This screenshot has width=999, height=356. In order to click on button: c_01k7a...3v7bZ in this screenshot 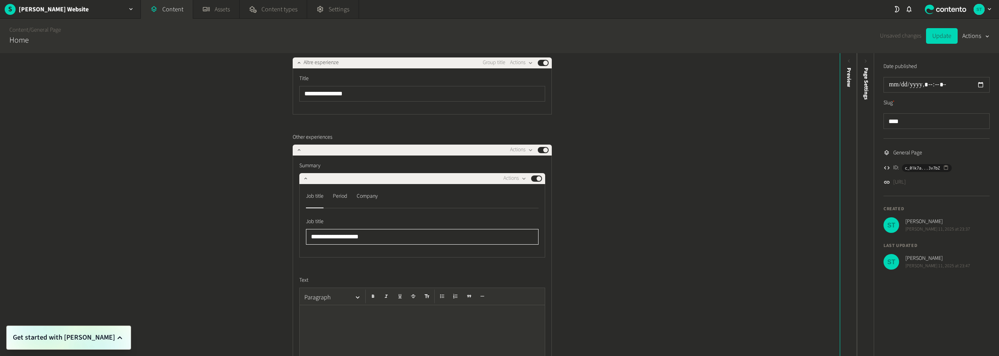, I will do `click(927, 168)`.